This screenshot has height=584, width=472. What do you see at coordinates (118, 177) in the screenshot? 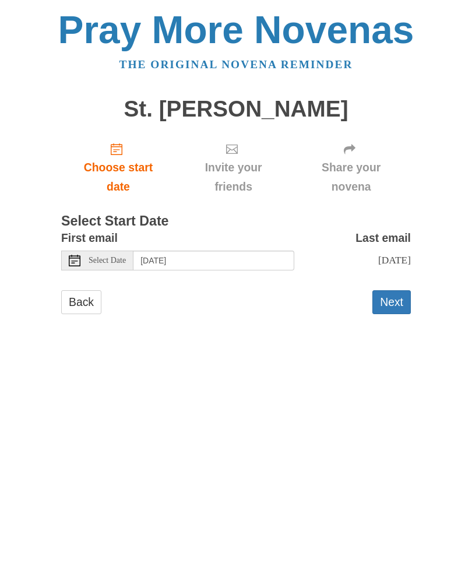
I see `span: Choose start date` at bounding box center [118, 177].